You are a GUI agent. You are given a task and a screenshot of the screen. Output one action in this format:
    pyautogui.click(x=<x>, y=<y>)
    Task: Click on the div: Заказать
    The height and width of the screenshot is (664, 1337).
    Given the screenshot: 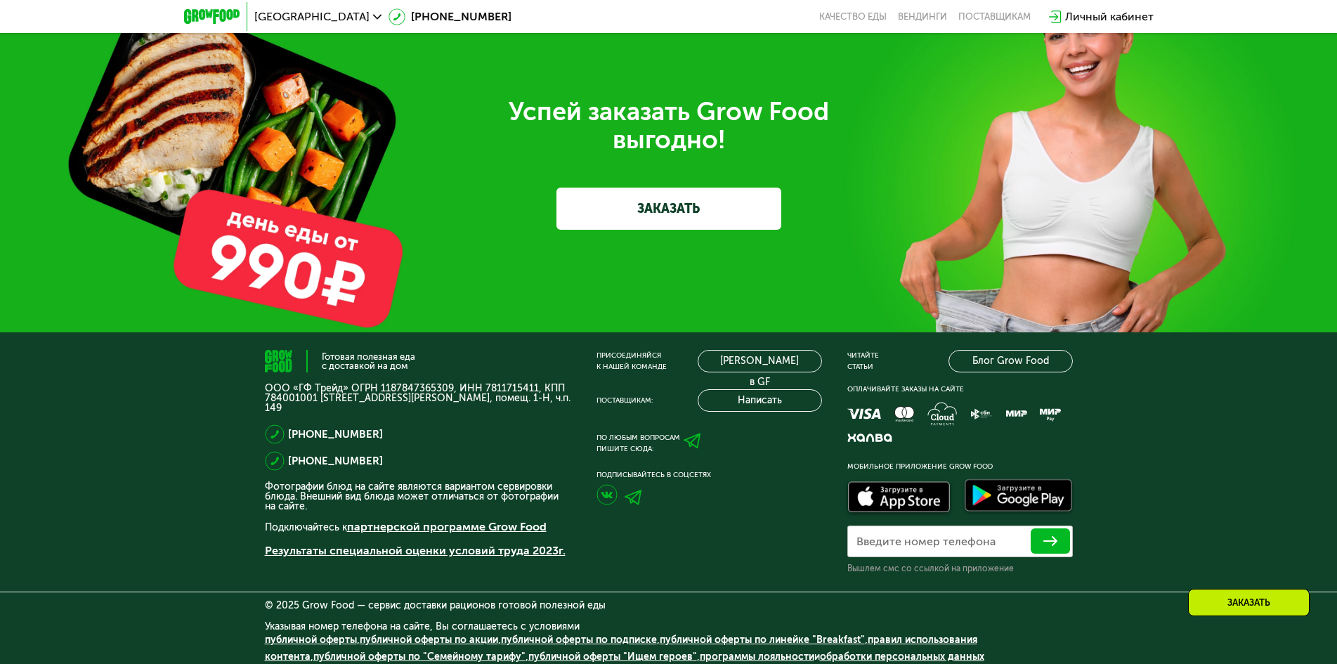 What is the action you would take?
    pyautogui.click(x=1248, y=602)
    